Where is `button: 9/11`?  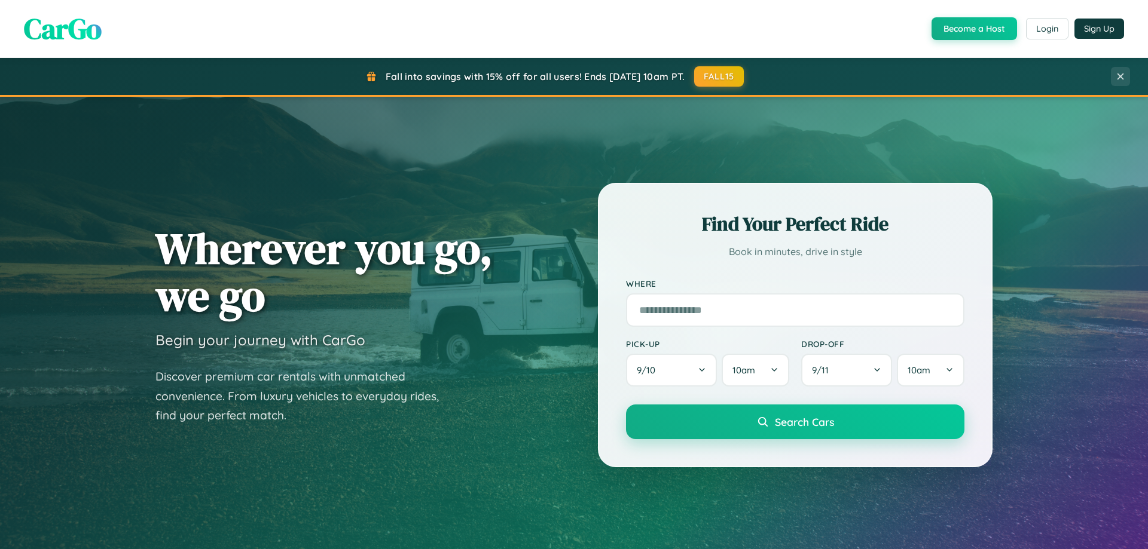 button: 9/11 is located at coordinates (847, 370).